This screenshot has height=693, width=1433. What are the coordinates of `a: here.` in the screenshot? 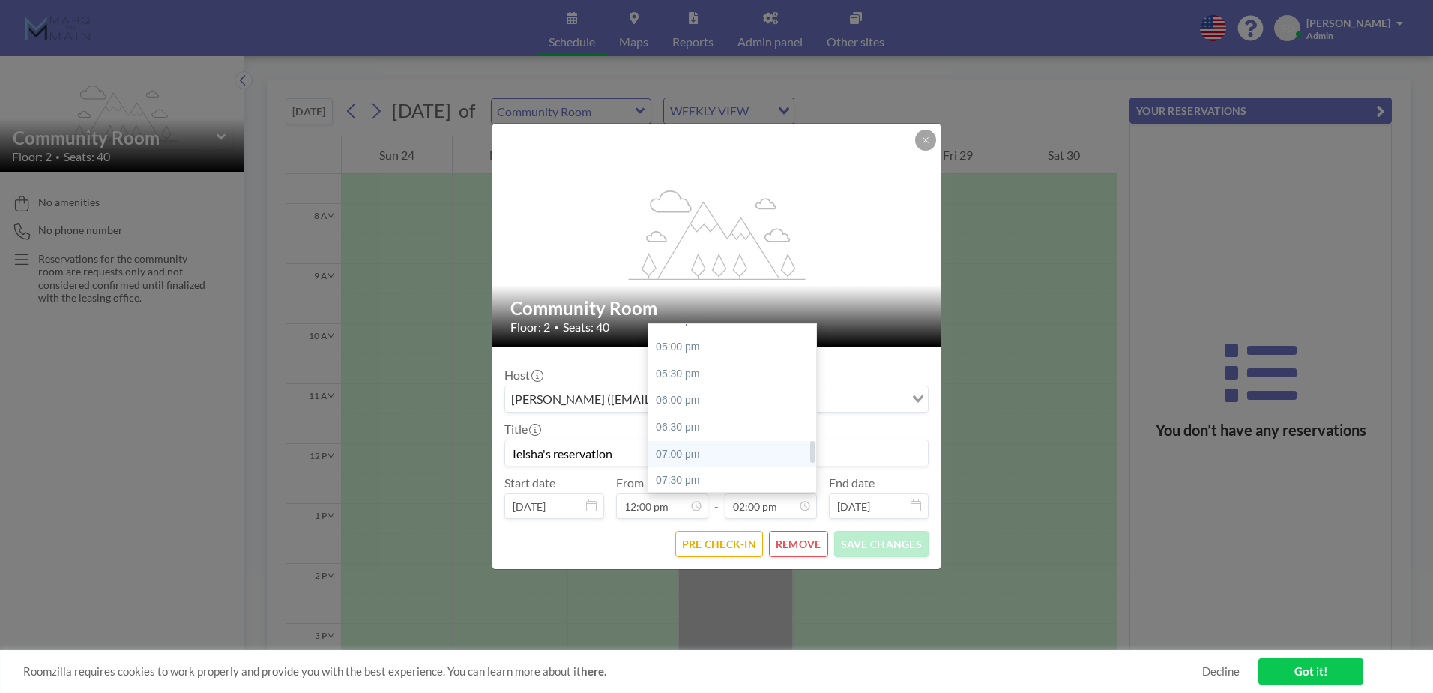 It's located at (594, 671).